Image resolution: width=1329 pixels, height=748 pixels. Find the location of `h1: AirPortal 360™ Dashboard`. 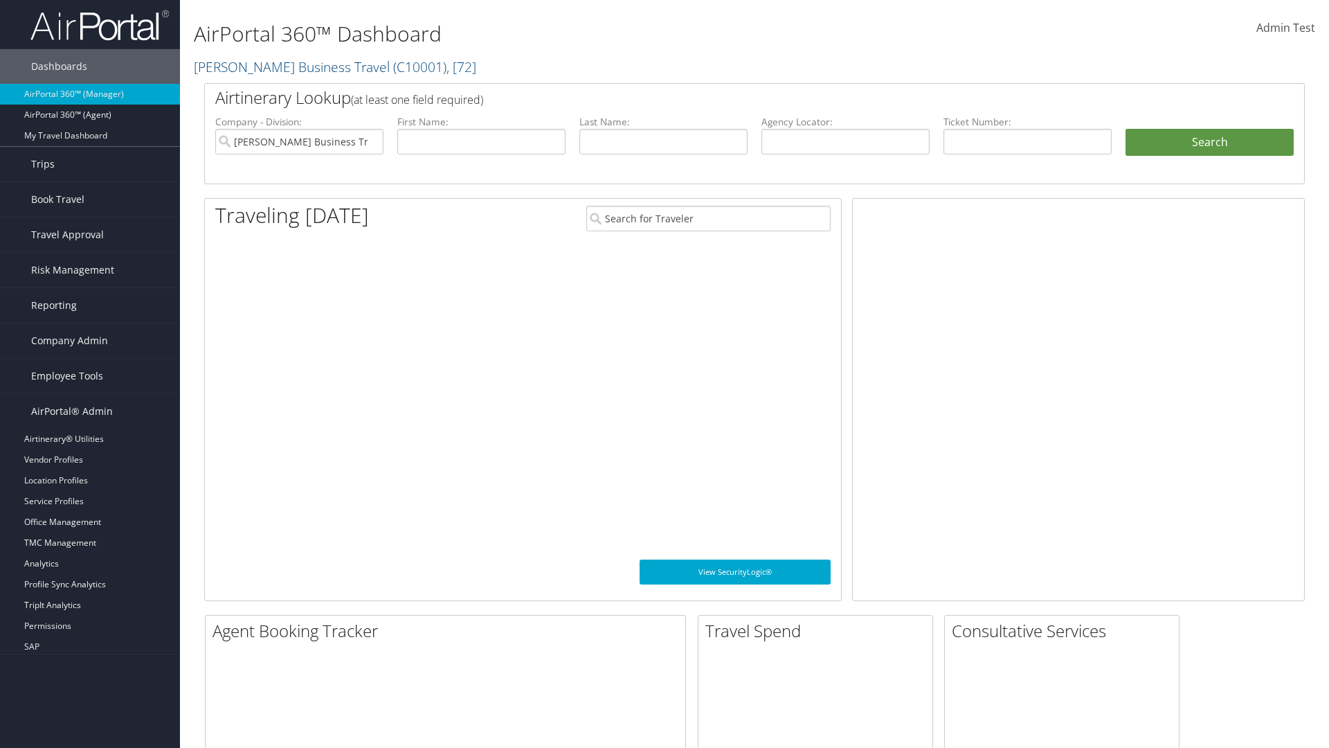

h1: AirPortal 360™ Dashboard is located at coordinates (568, 34).